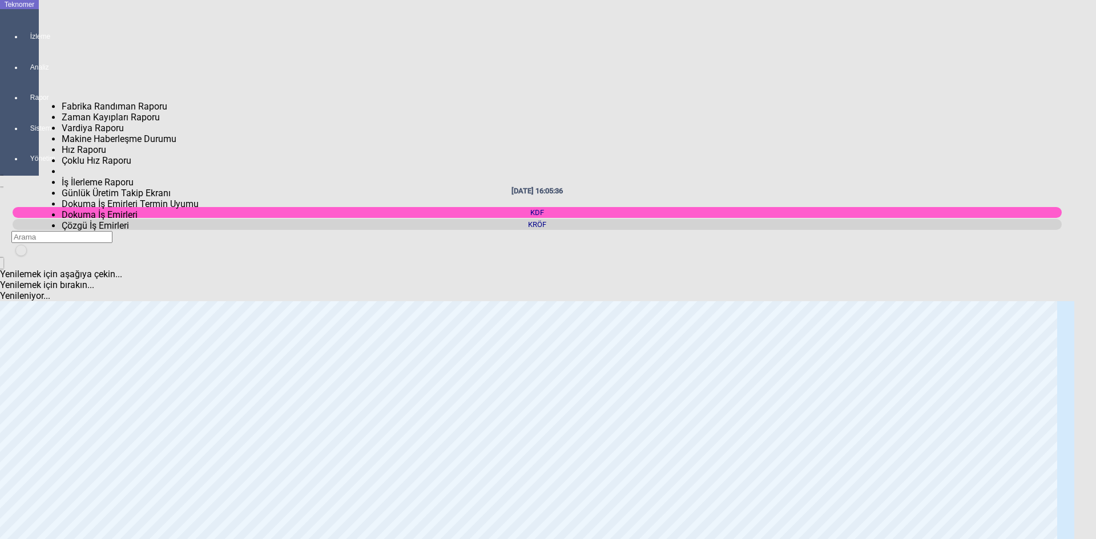 The height and width of the screenshot is (539, 1096). What do you see at coordinates (96, 160) in the screenshot?
I see `span: Çoklu Hız Raporu` at bounding box center [96, 160].